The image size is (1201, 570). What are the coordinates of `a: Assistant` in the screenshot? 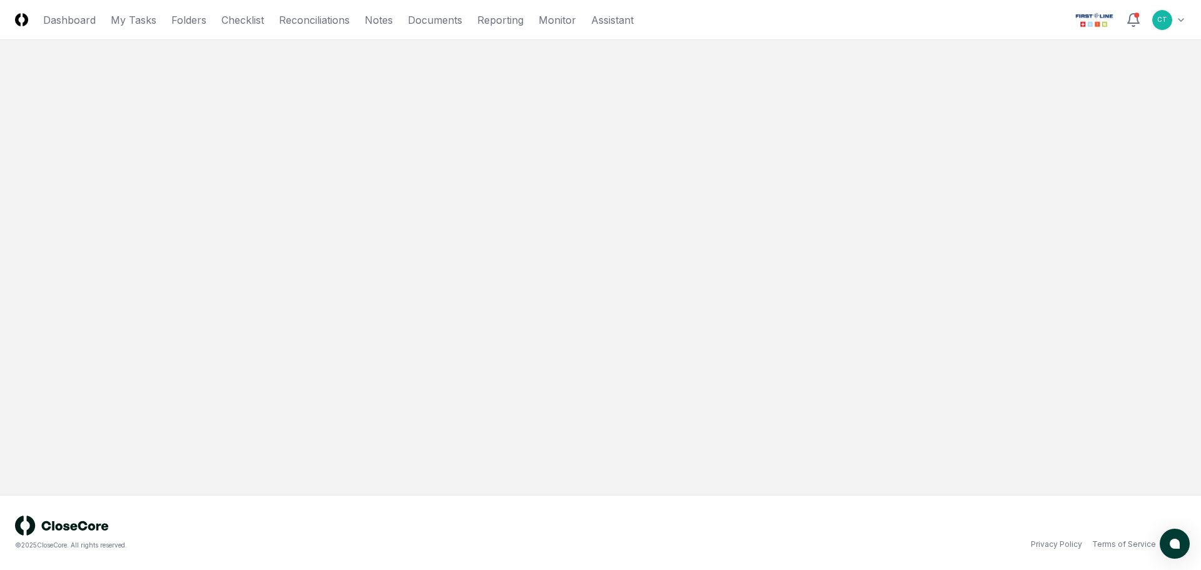 It's located at (612, 20).